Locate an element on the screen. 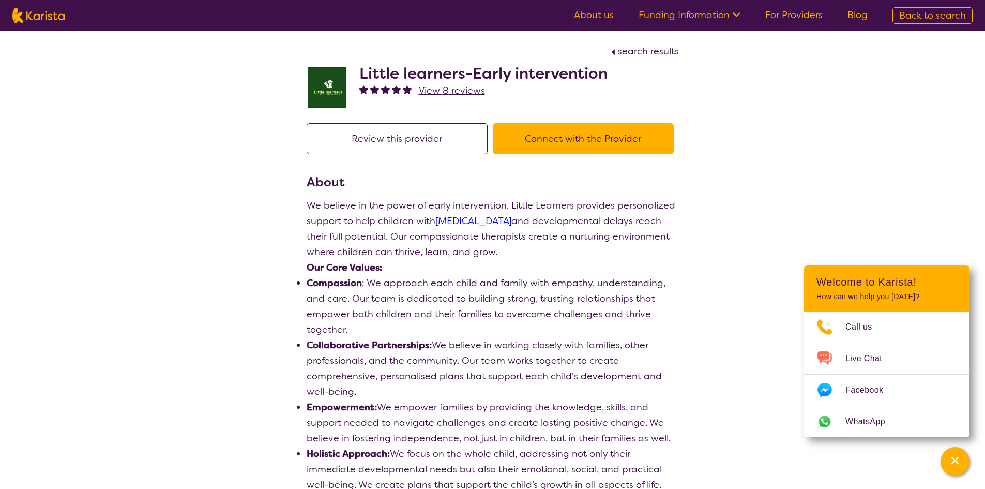  a: View 8 reviews is located at coordinates (452, 91).